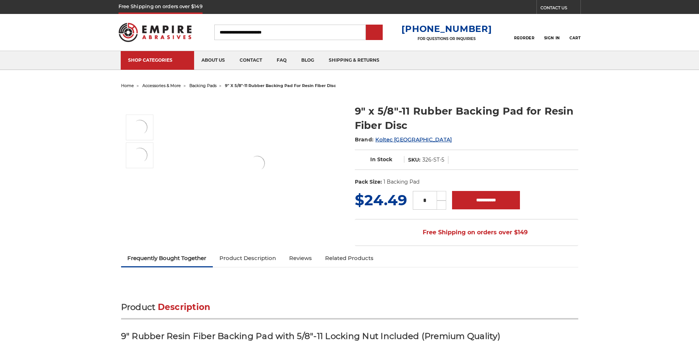 The width and height of the screenshot is (699, 350). What do you see at coordinates (575, 32) in the screenshot?
I see `a: Cart` at bounding box center [575, 32].